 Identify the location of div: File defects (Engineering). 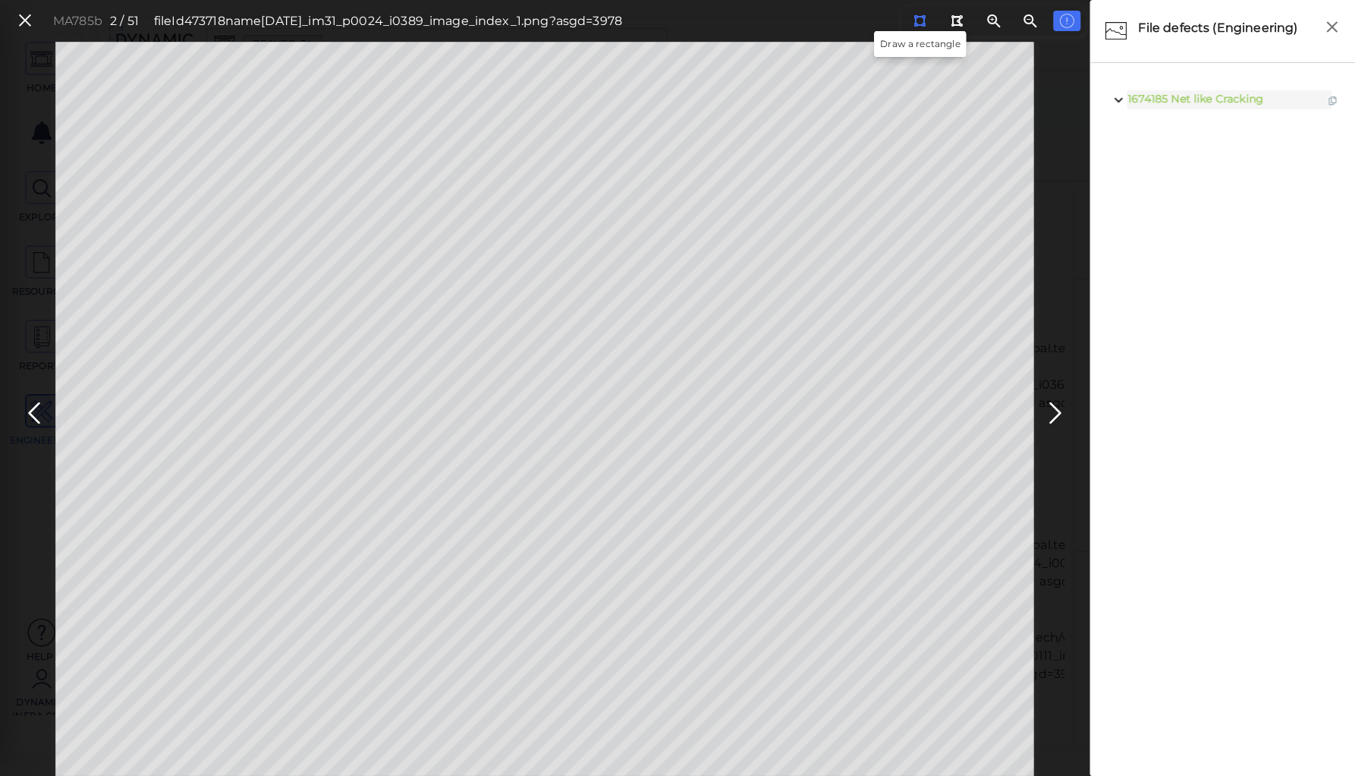
(1226, 31).